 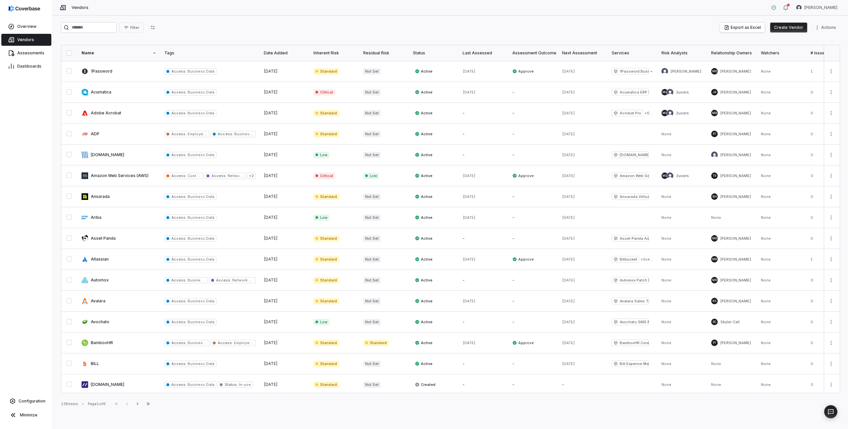 I want to click on div: Tags, so click(x=210, y=53).